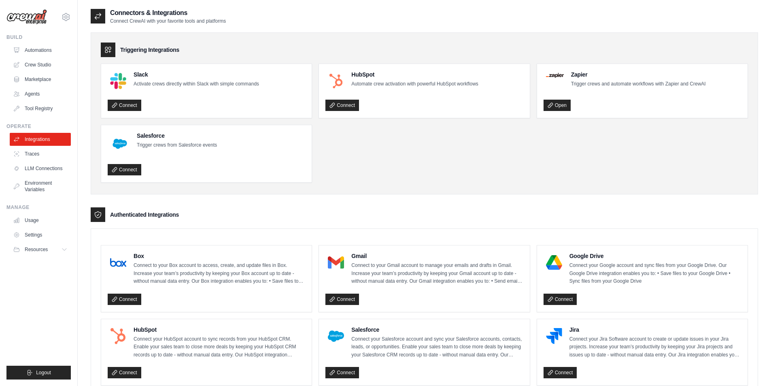  What do you see at coordinates (437, 347) in the screenshot?
I see `p: Connect your Salesforce account and sync your Salesforce accounts, contacts, leads, or opportunit...` at bounding box center [437, 347].